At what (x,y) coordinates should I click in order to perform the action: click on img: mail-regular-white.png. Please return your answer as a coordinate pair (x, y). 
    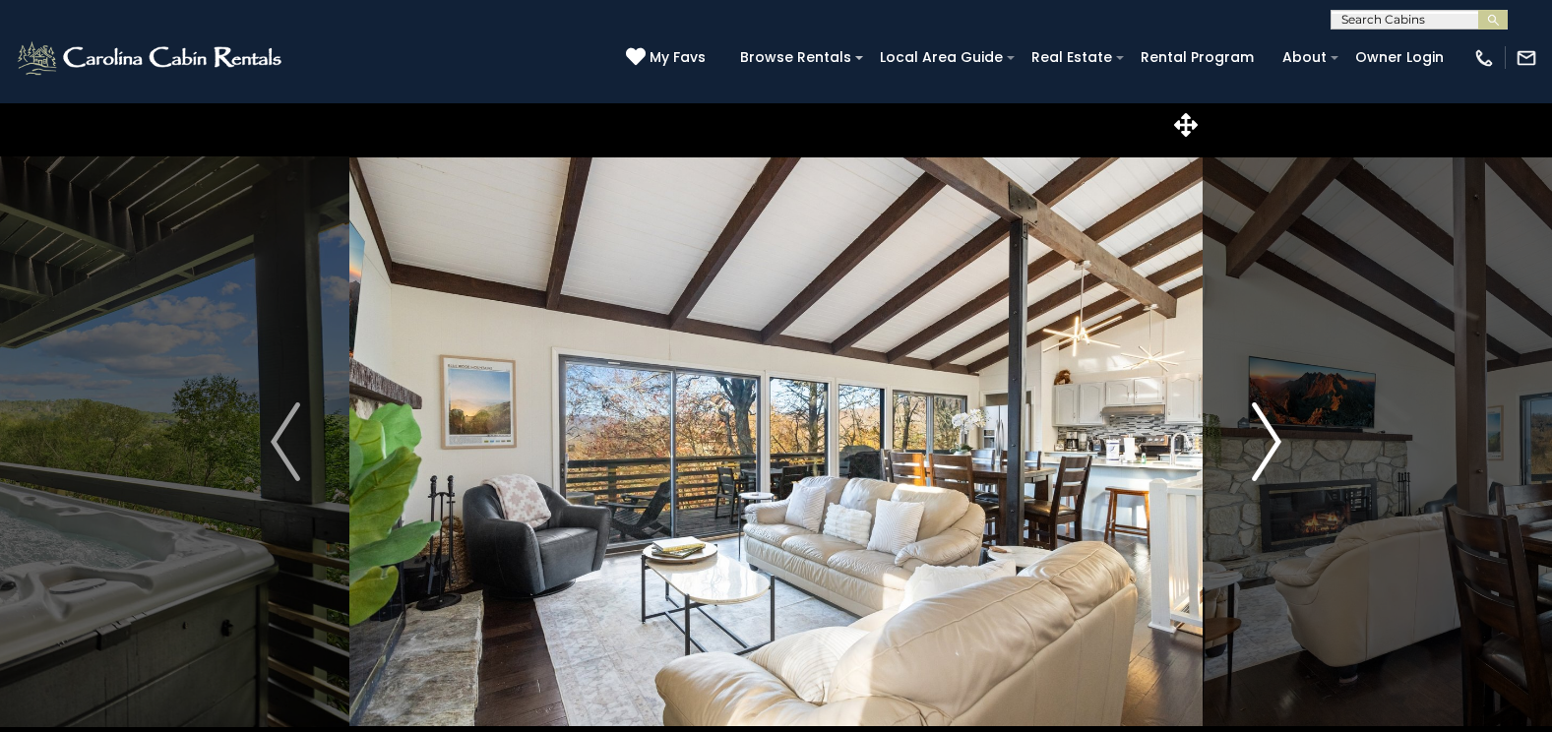
    Looking at the image, I should click on (1526, 58).